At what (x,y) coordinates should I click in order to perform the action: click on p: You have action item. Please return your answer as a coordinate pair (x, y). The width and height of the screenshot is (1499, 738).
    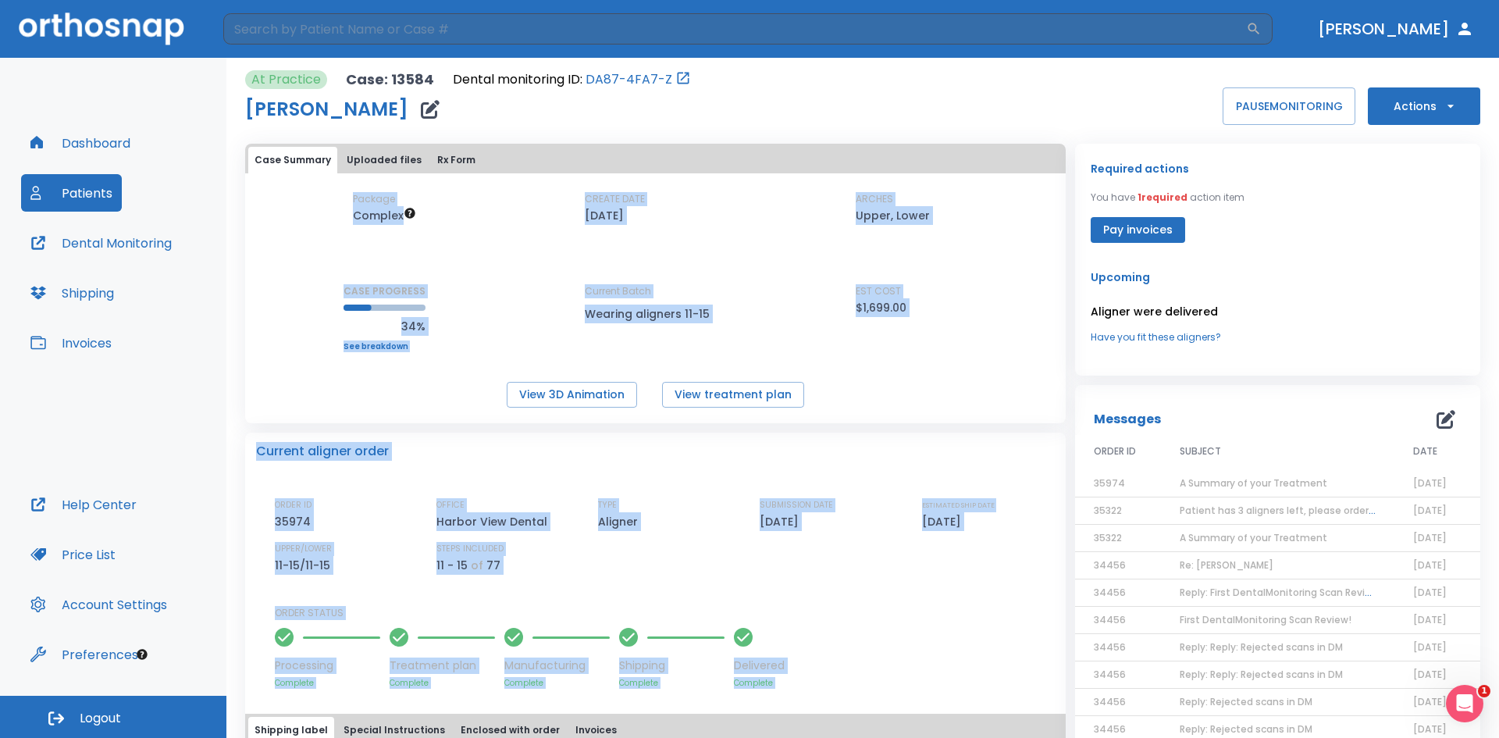
    Looking at the image, I should click on (1167, 197).